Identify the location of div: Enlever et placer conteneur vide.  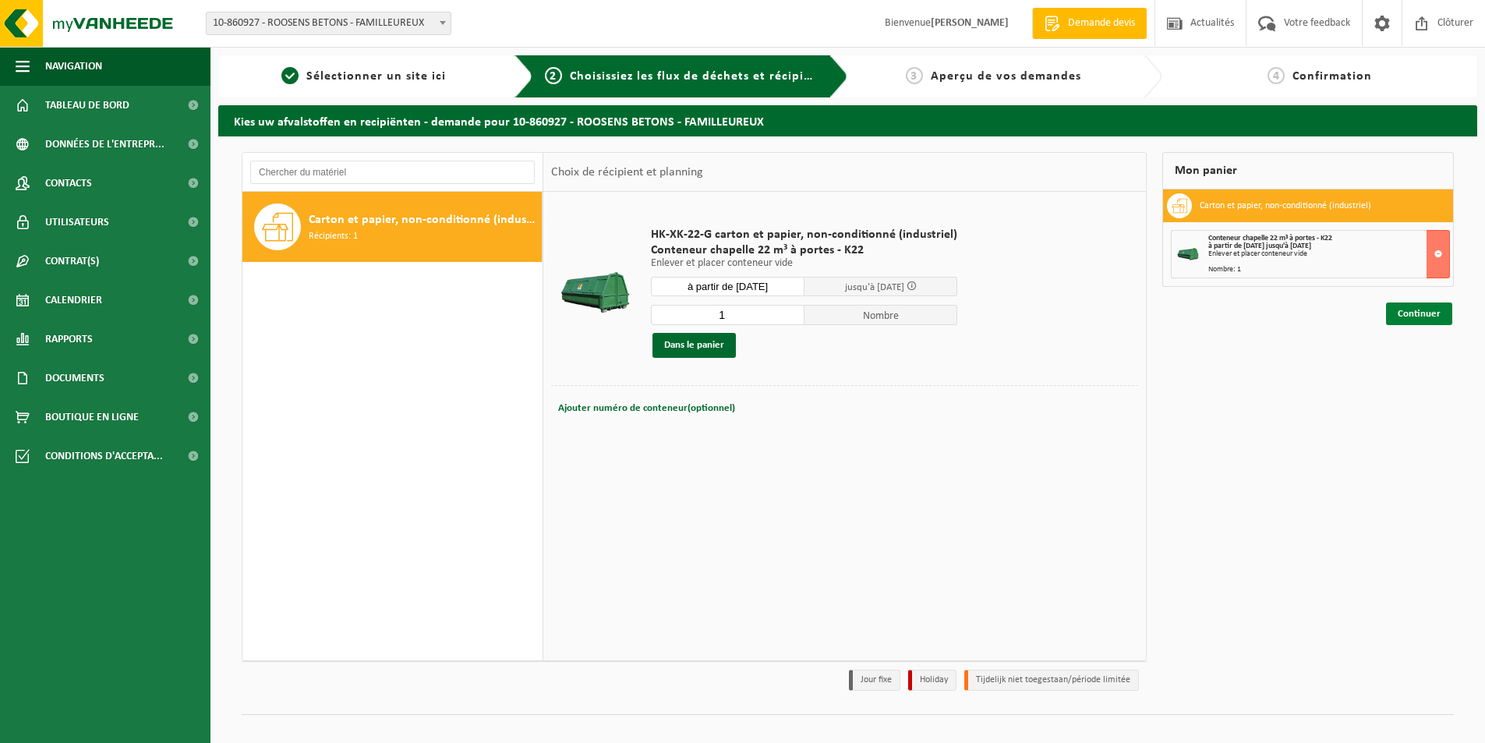
(1328, 254).